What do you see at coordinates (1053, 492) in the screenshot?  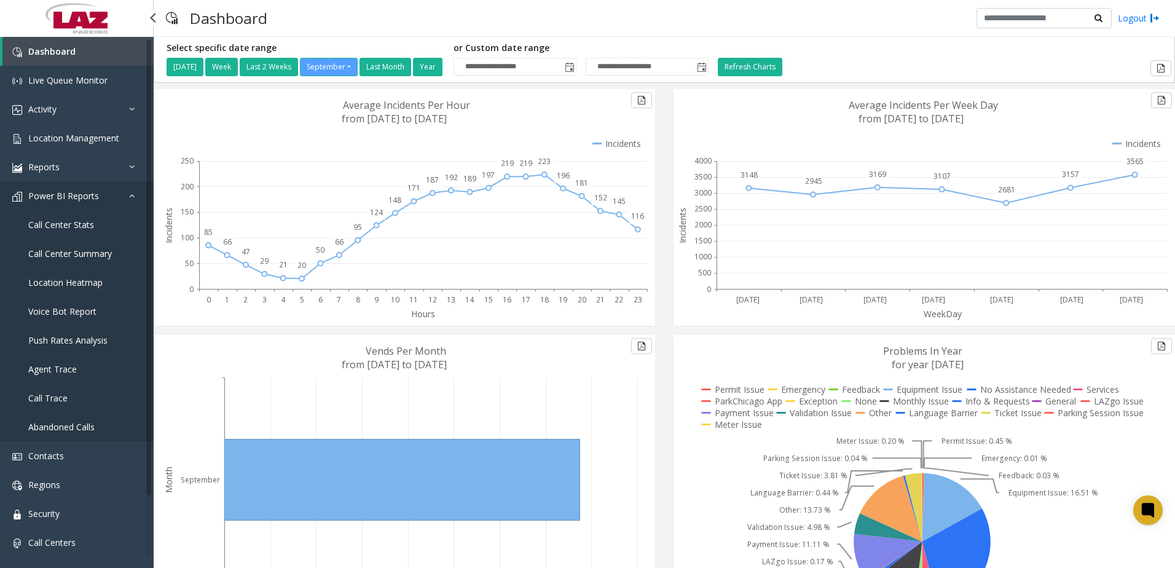 I see `text: Equipment Issue: 16.51 %` at bounding box center [1053, 492].